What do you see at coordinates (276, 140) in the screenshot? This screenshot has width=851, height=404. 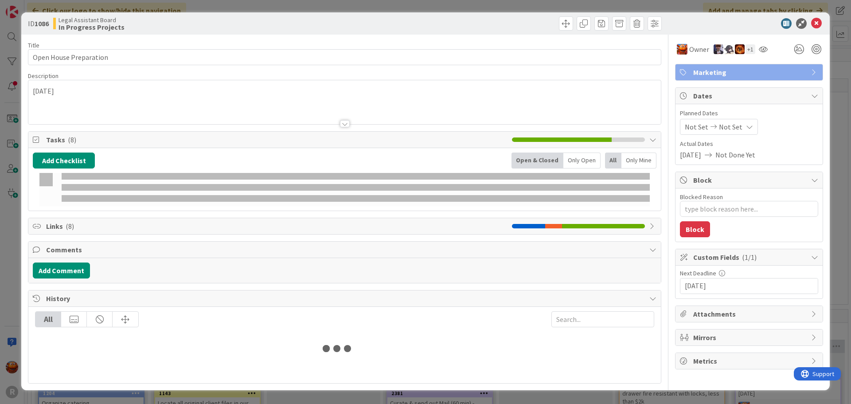 I see `span: Tasks` at bounding box center [276, 140].